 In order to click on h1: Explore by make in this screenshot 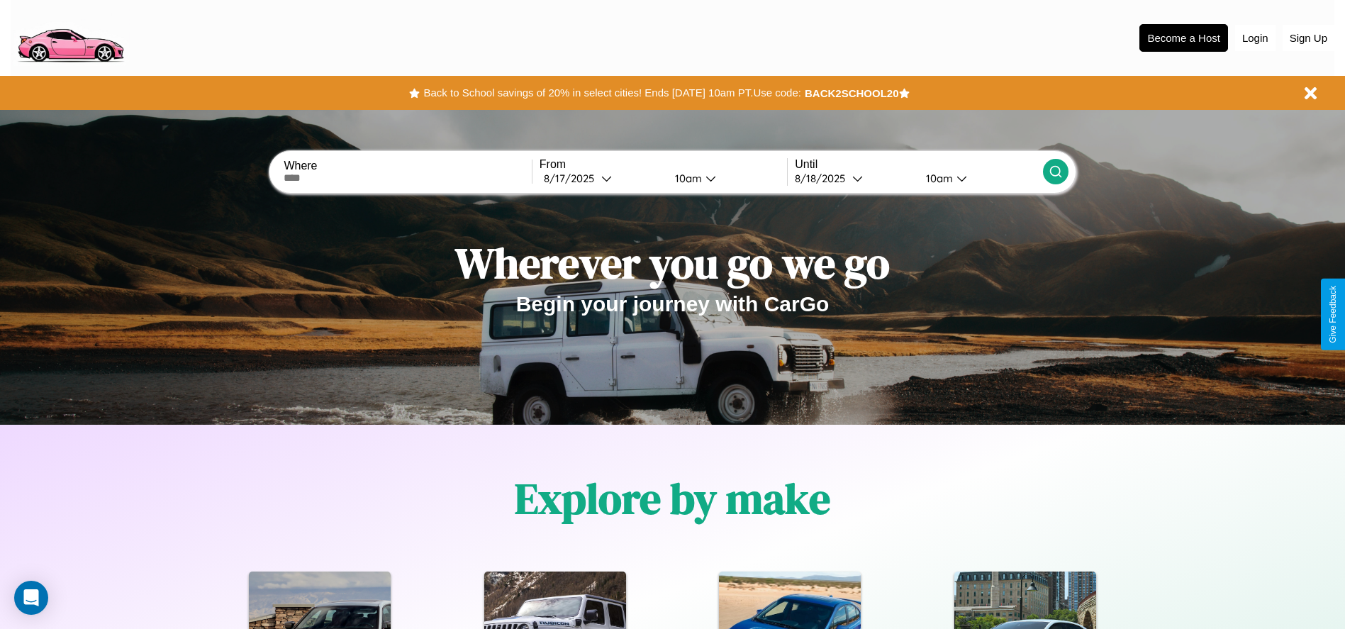, I will do `click(672, 498)`.